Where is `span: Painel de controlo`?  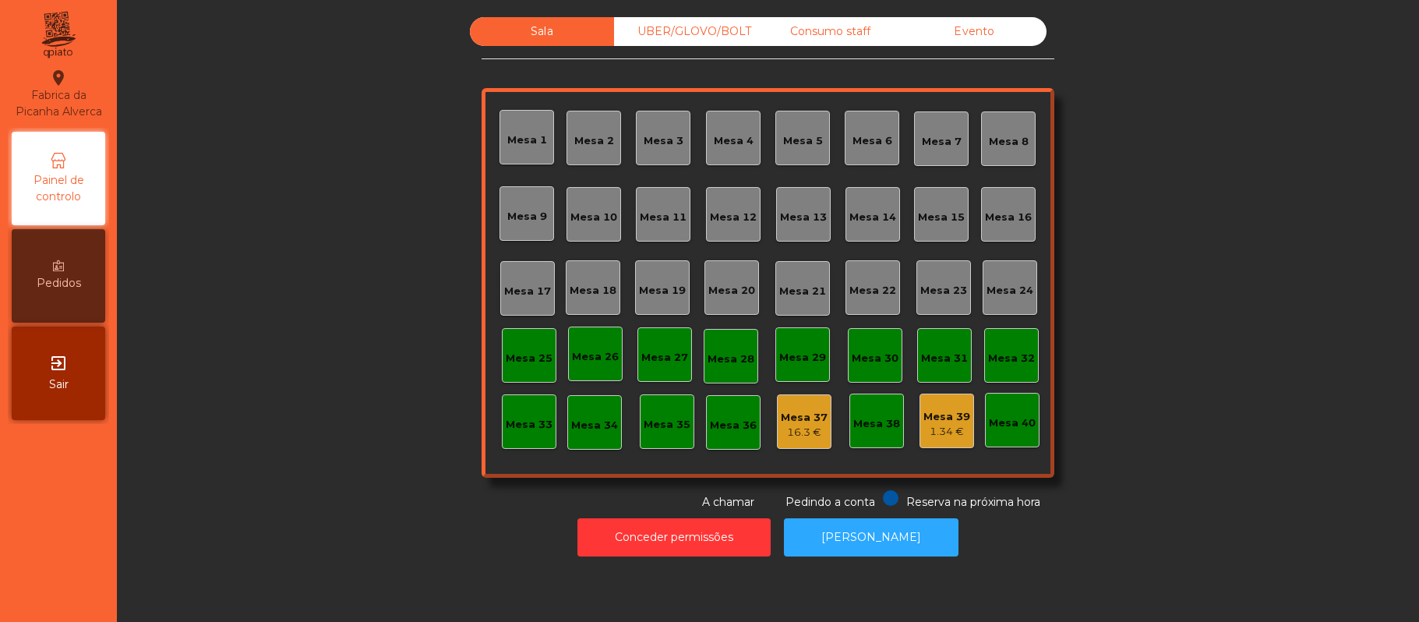 span: Painel de controlo is located at coordinates (58, 189).